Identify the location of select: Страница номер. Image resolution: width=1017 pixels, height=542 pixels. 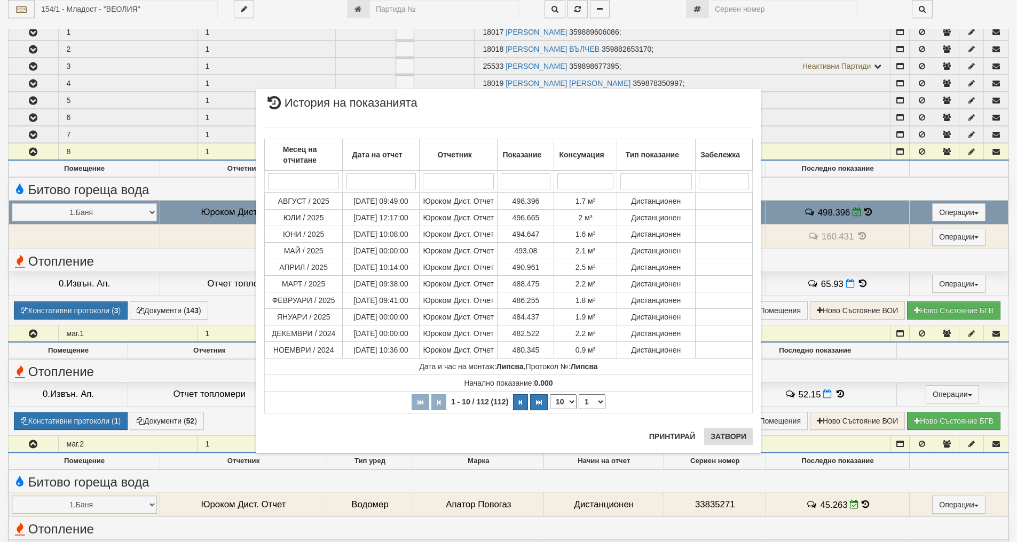
(592, 402).